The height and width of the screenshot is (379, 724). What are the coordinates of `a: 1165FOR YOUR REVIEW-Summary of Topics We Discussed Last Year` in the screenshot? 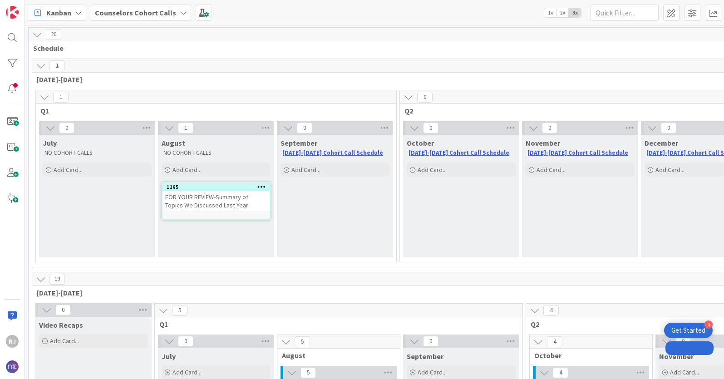 It's located at (216, 201).